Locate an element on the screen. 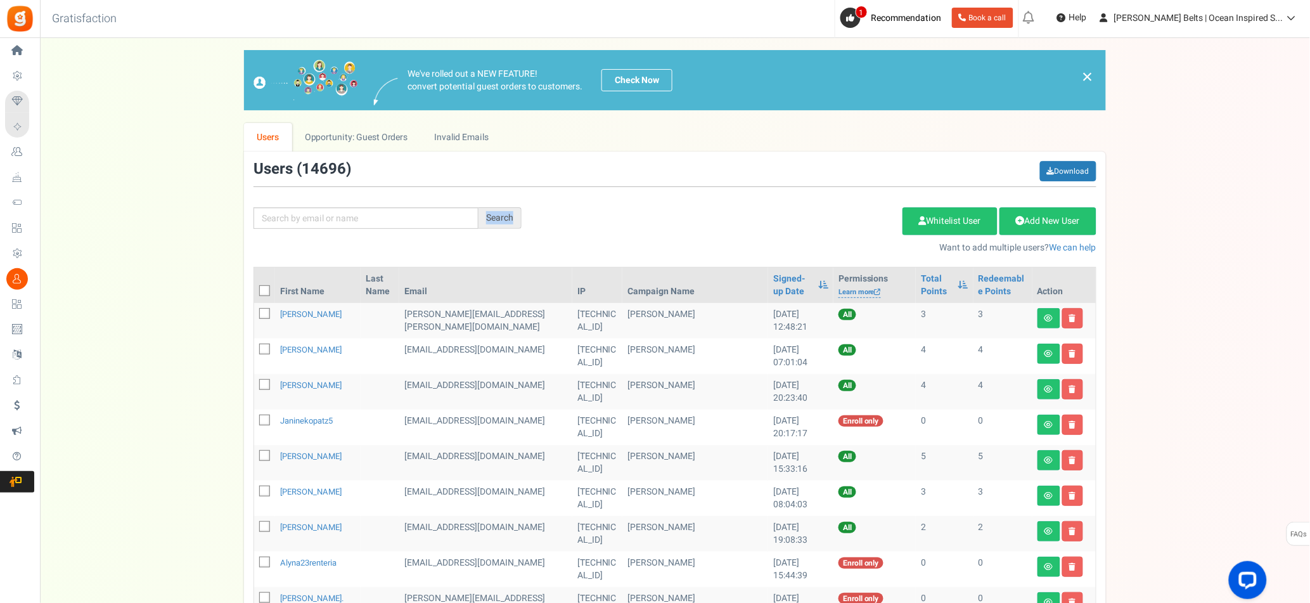 This screenshot has width=1310, height=603. a: Opportunity: Guest Orders is located at coordinates (356, 137).